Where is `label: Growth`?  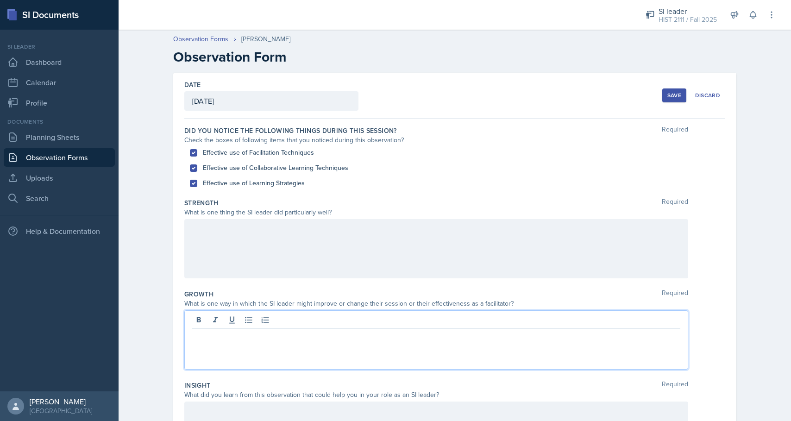 label: Growth is located at coordinates (199, 294).